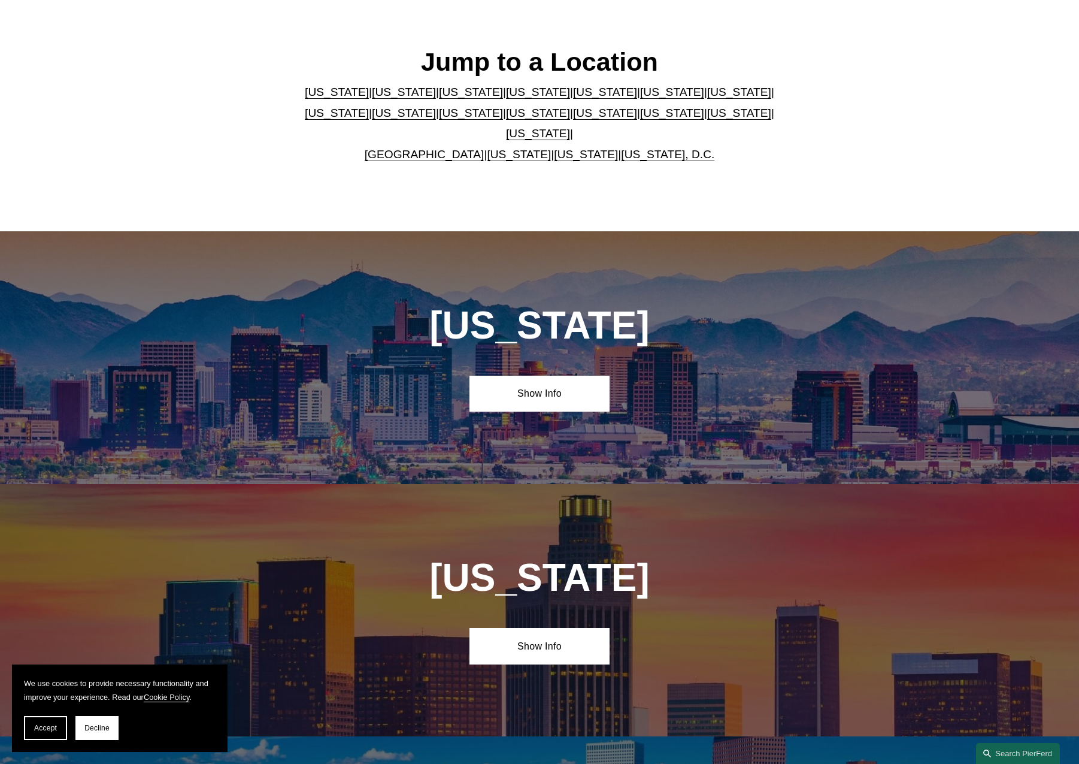 The width and height of the screenshot is (1079, 764). What do you see at coordinates (120, 690) in the screenshot?
I see `p: We use cookies to provide necessary functionality and improve your experience. Read our .` at bounding box center [120, 690].